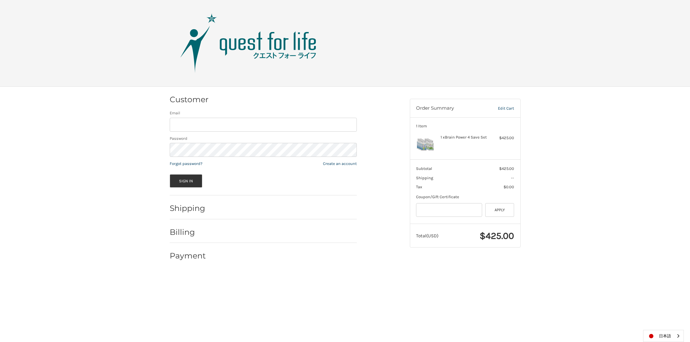 This screenshot has width=690, height=342. What do you see at coordinates (664, 336) in the screenshot?
I see `div: Language` at bounding box center [664, 336].